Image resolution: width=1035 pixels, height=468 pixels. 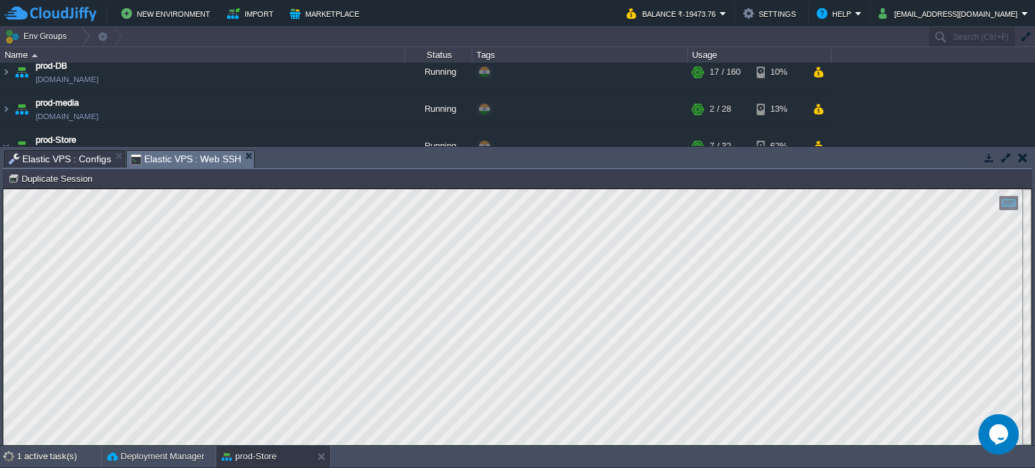 I want to click on button: Balance ₹-19473.76, so click(x=673, y=13).